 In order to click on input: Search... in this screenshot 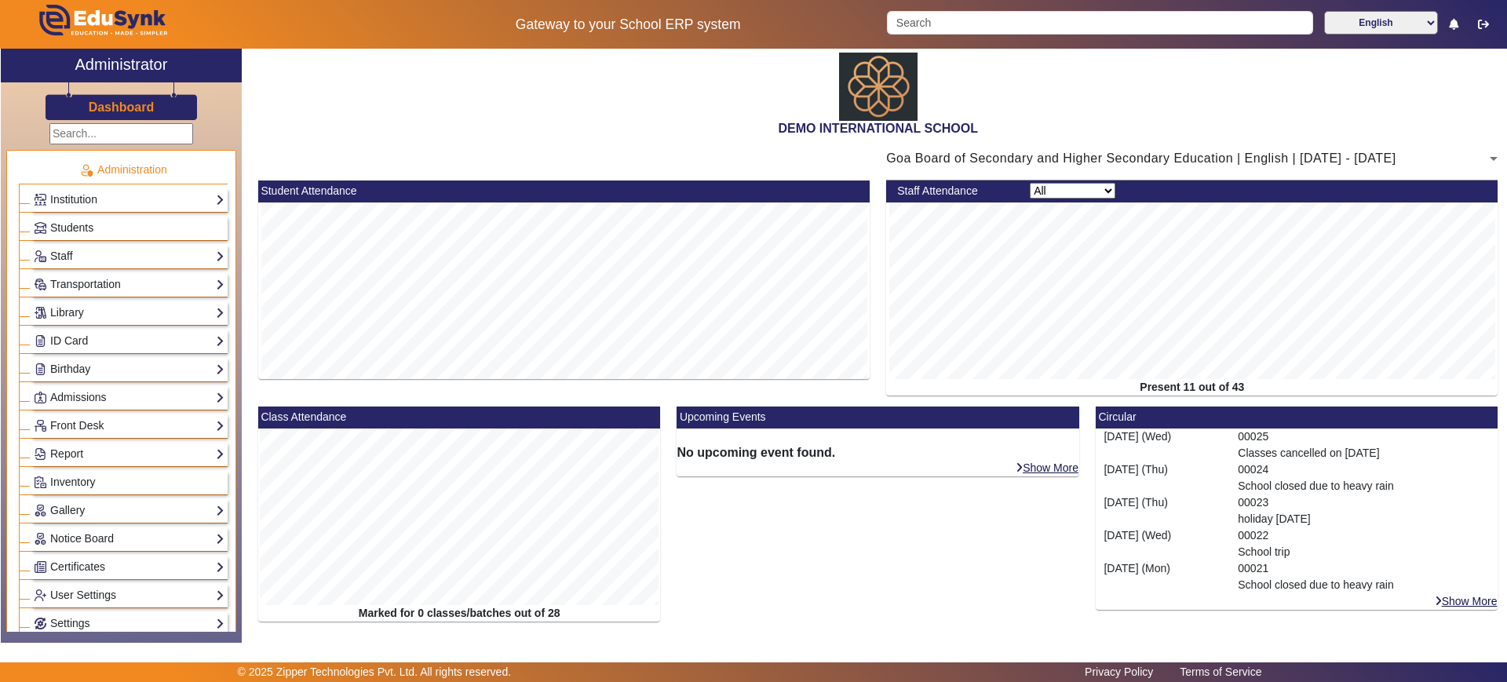, I will do `click(121, 133)`.